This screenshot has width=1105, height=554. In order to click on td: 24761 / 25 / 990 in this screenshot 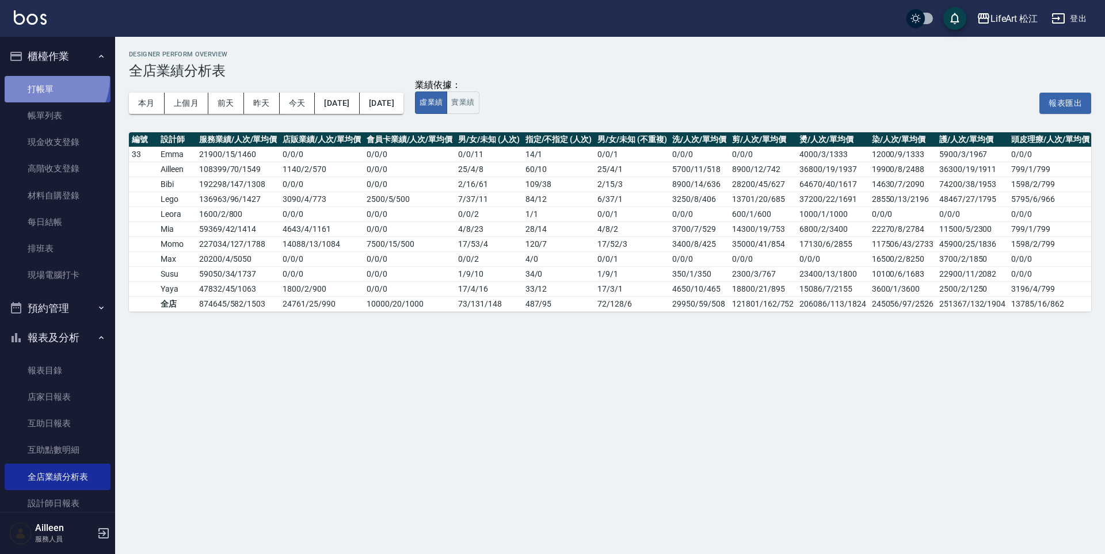, I will do `click(321, 304)`.